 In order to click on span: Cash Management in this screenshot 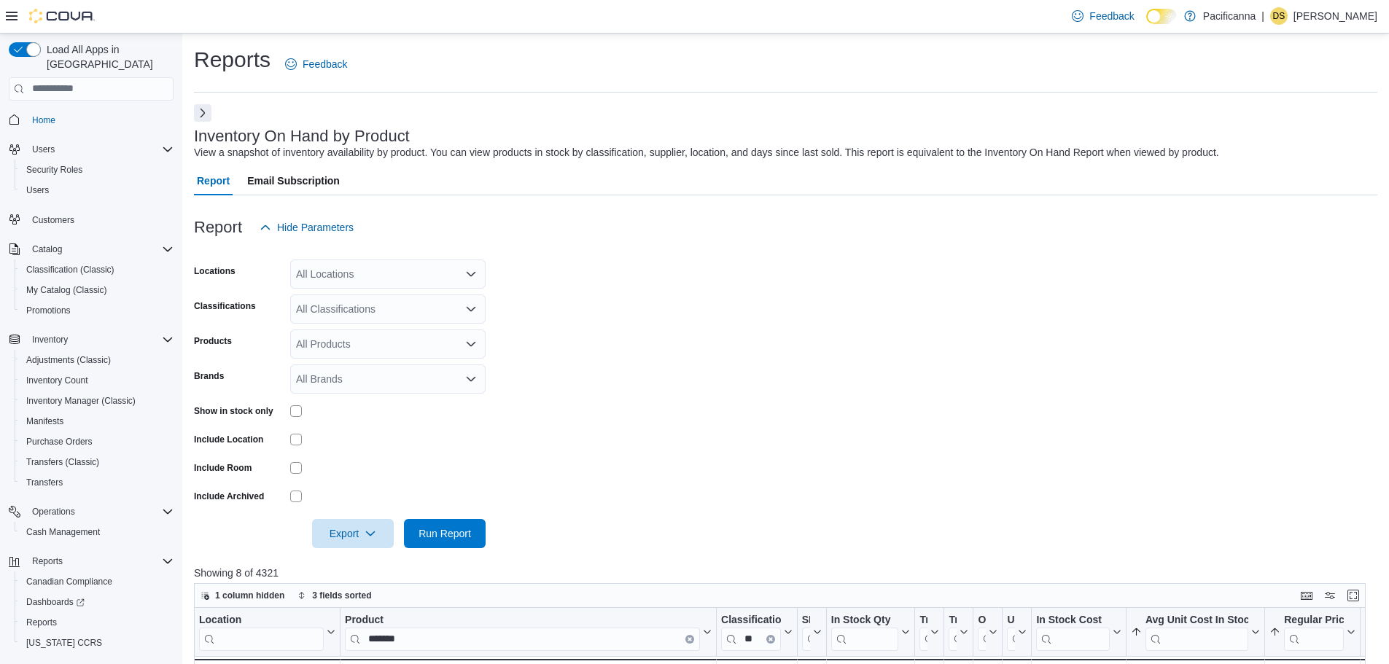, I will do `click(63, 532)`.